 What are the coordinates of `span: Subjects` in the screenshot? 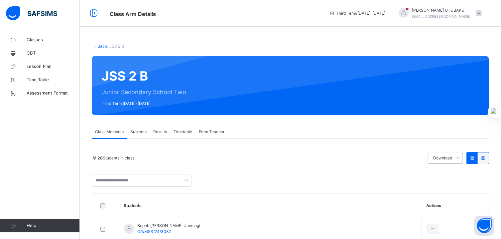 It's located at (138, 132).